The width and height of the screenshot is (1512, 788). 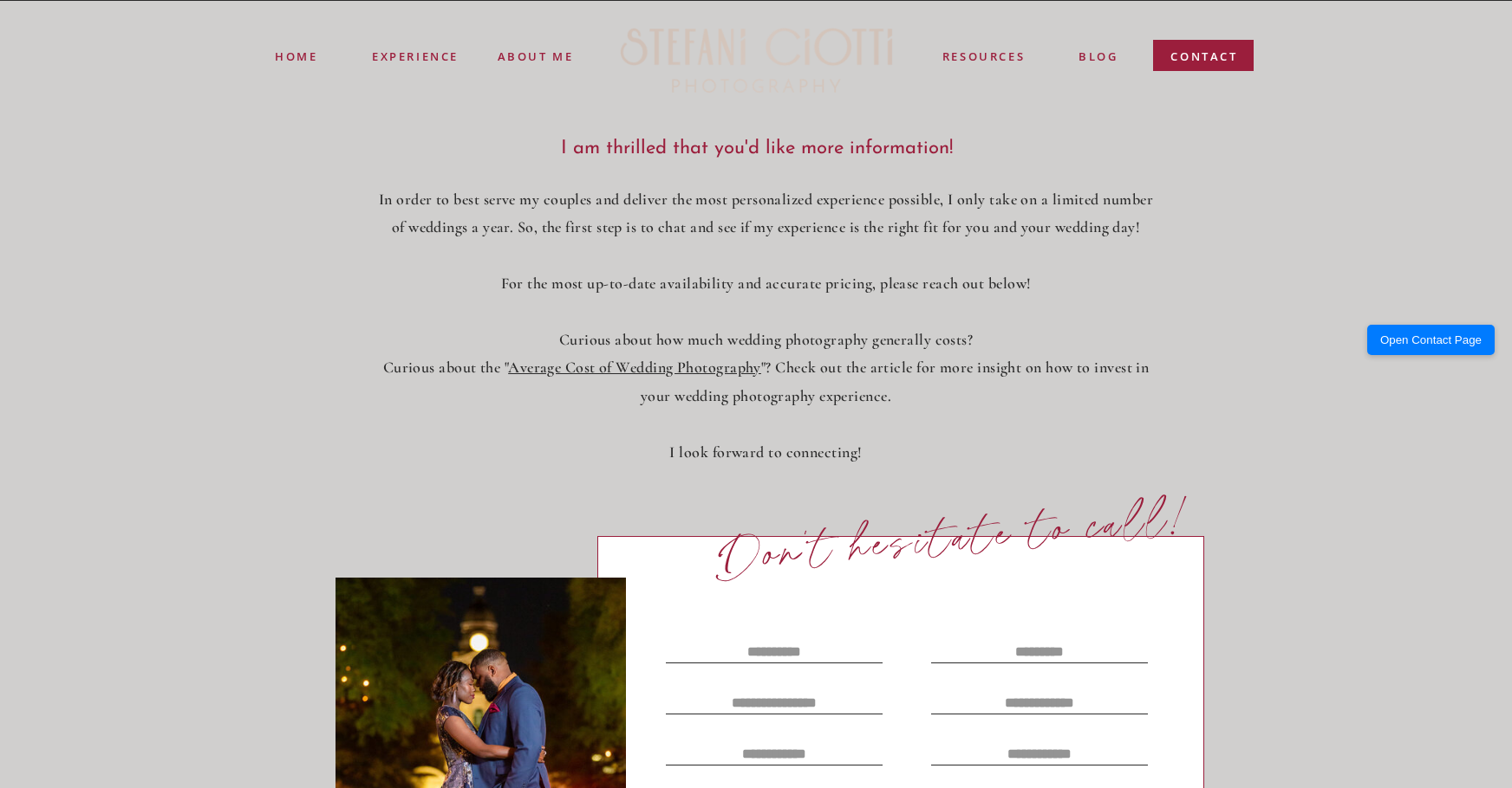 What do you see at coordinates (955, 538) in the screenshot?
I see `p: Don't hesitate to call!` at bounding box center [955, 538].